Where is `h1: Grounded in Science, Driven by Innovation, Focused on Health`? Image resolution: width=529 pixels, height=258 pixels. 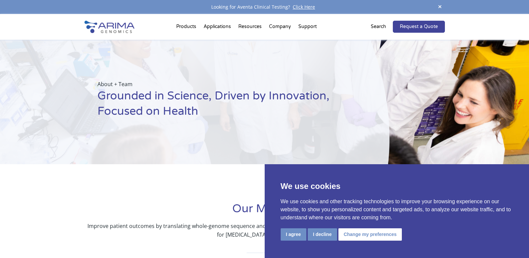 h1: Grounded in Science, Driven by Innovation, Focused on Health is located at coordinates (227, 106).